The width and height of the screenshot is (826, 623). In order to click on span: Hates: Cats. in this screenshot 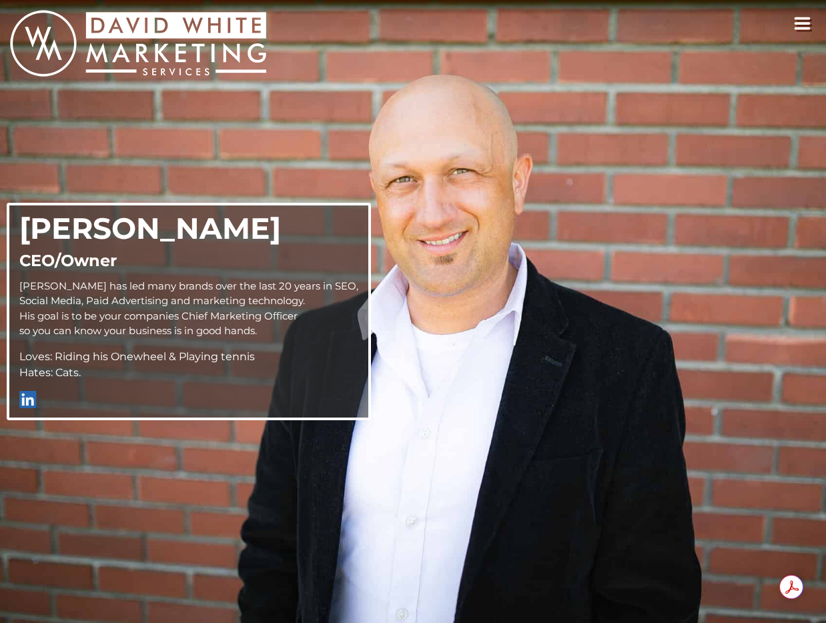, I will do `click(50, 372)`.